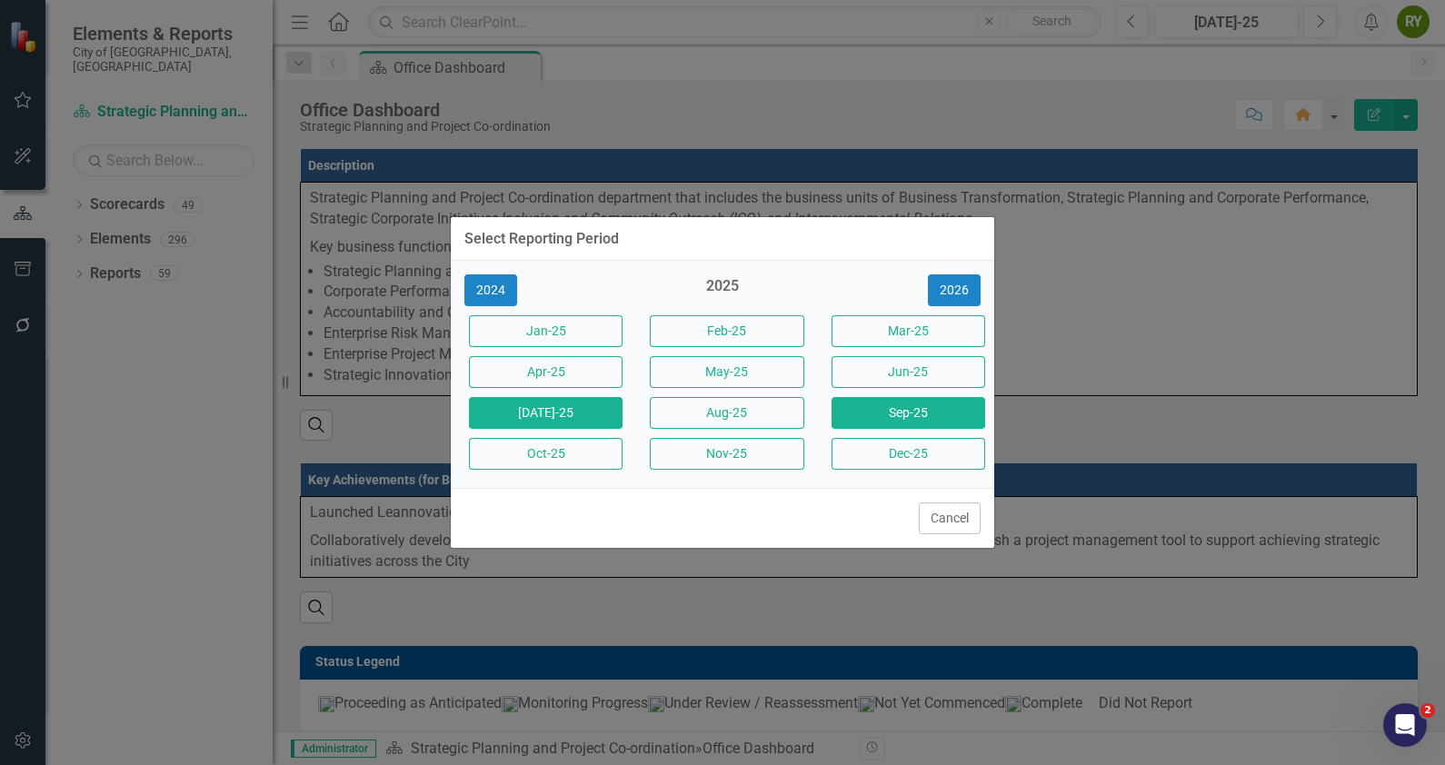  Describe the element at coordinates (1428, 711) in the screenshot. I see `span: 2` at that location.